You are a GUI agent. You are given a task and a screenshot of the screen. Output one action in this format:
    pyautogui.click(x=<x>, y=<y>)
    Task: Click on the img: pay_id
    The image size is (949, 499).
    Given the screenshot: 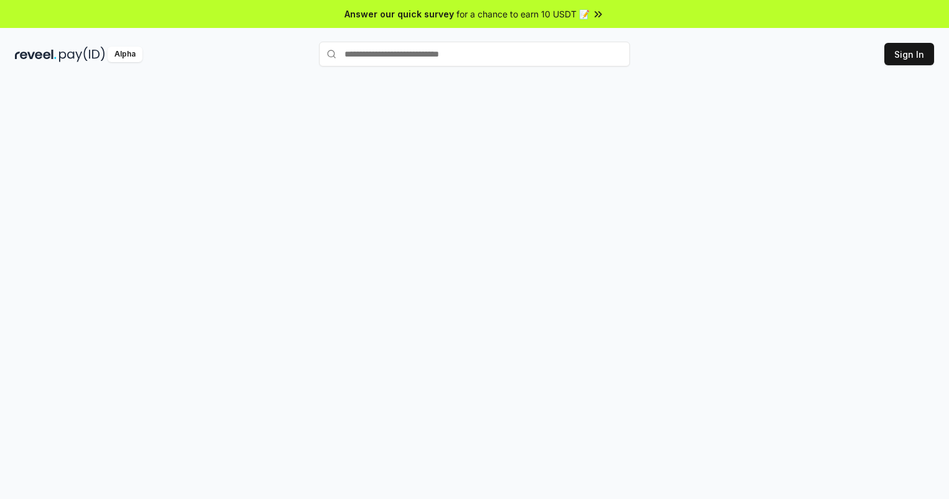 What is the action you would take?
    pyautogui.click(x=82, y=54)
    